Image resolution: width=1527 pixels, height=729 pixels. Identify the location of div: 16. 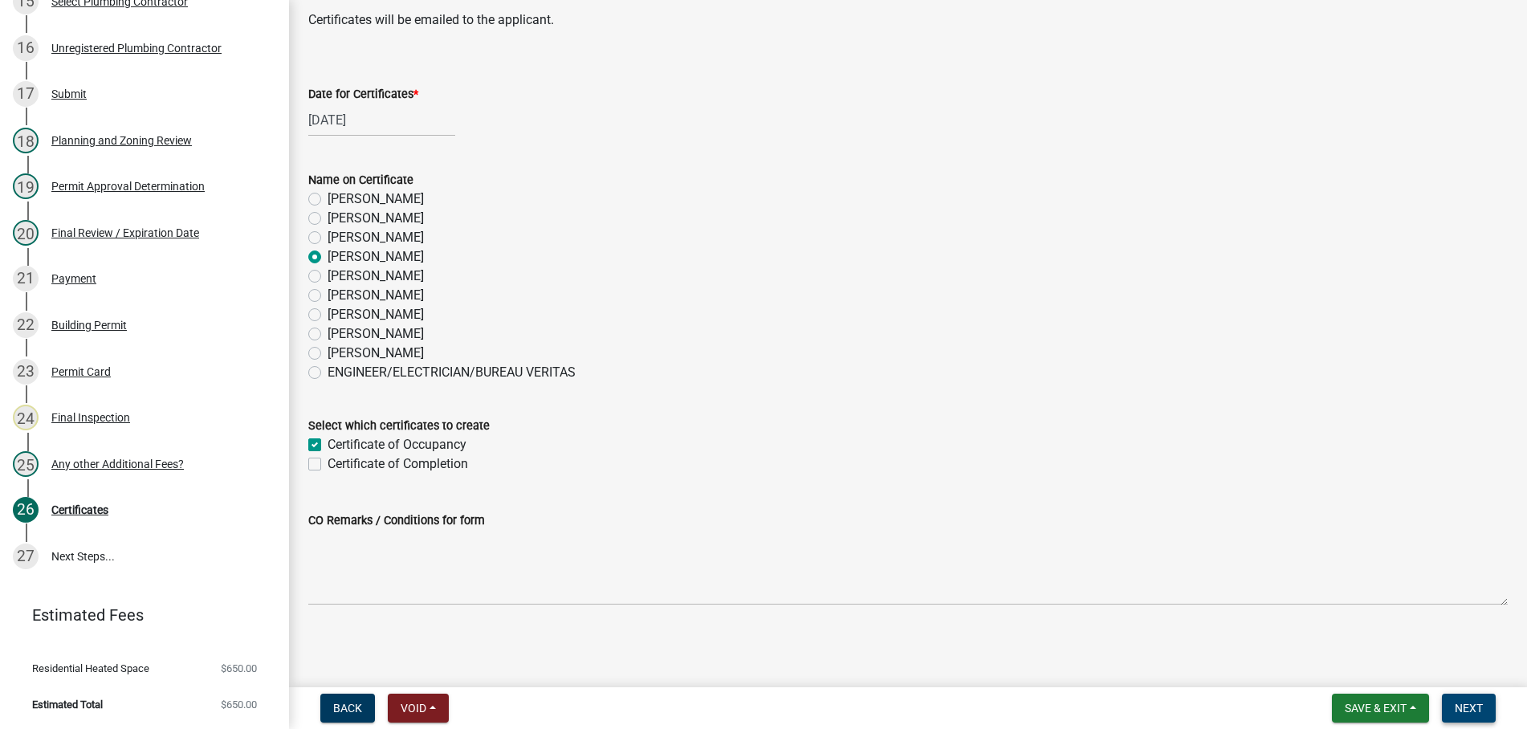
(26, 48).